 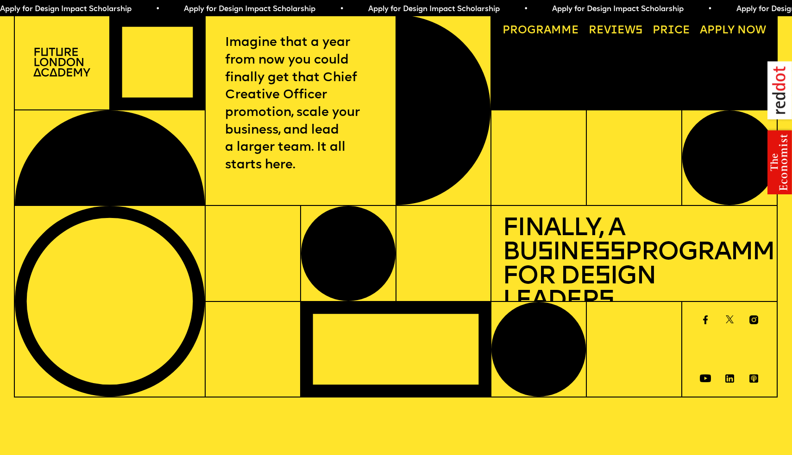 I want to click on p: Imagine that a year from now you could finally get that Chief Creative Officer promotion, scale y..., so click(x=300, y=104).